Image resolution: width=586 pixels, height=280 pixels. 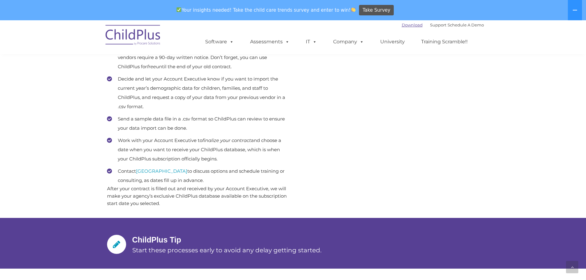 What do you see at coordinates (376, 10) in the screenshot?
I see `a: Take Survey` at bounding box center [376, 10].